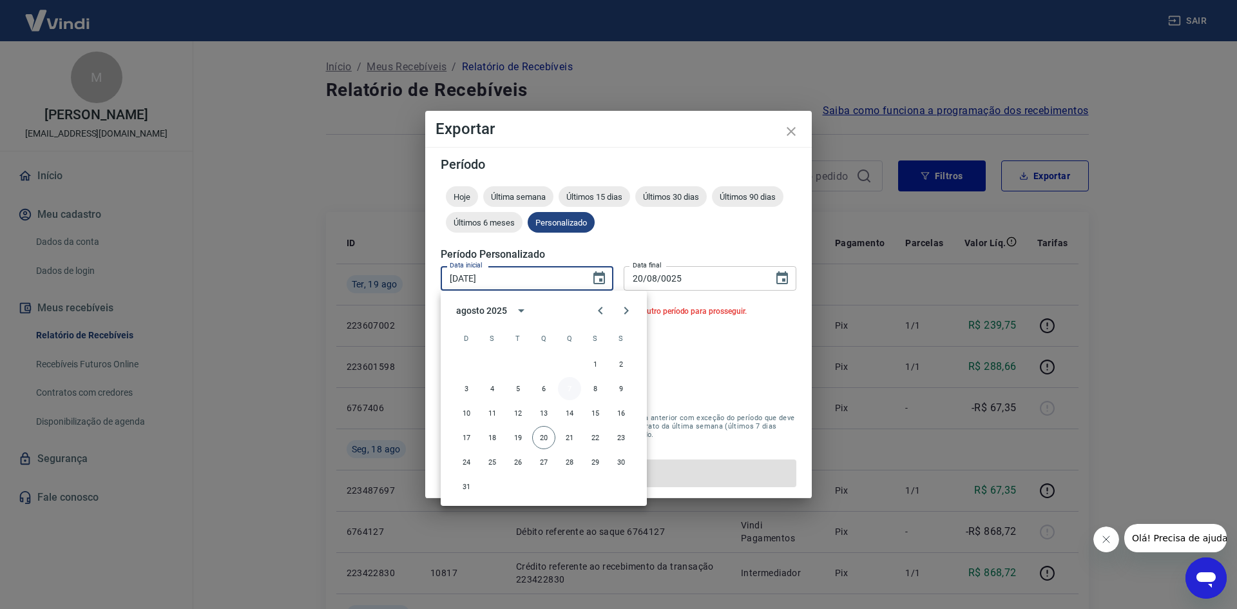  What do you see at coordinates (621, 462) in the screenshot?
I see `button: 30` at bounding box center [621, 462].